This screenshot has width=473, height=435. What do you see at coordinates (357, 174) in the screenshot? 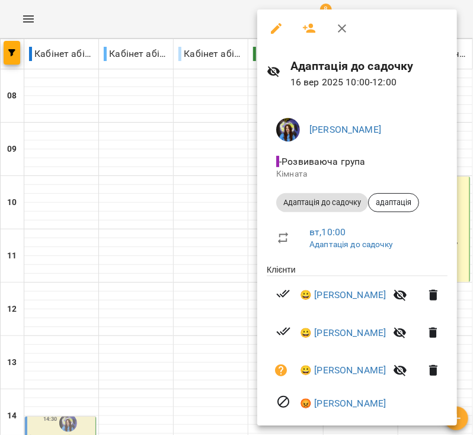
I see `p: Кімната` at bounding box center [357, 174].